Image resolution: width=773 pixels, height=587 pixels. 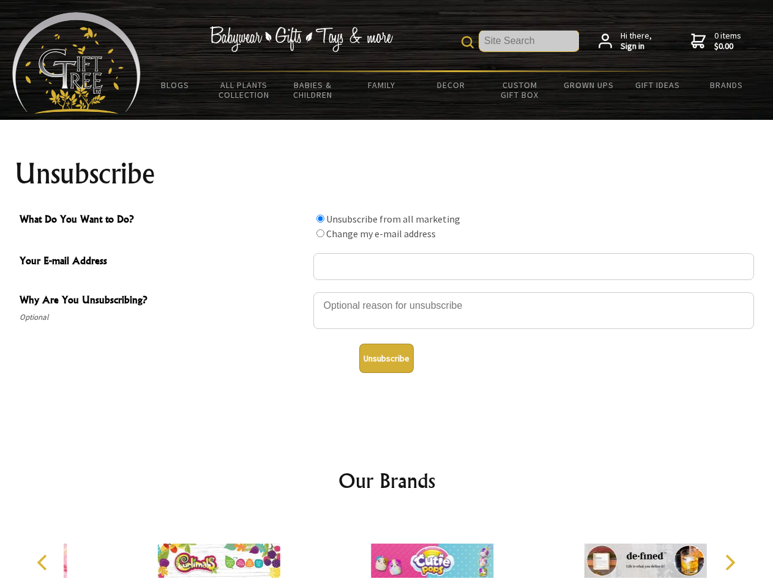 I want to click on img: Babyware - Gifts - Toys and more..., so click(x=76, y=63).